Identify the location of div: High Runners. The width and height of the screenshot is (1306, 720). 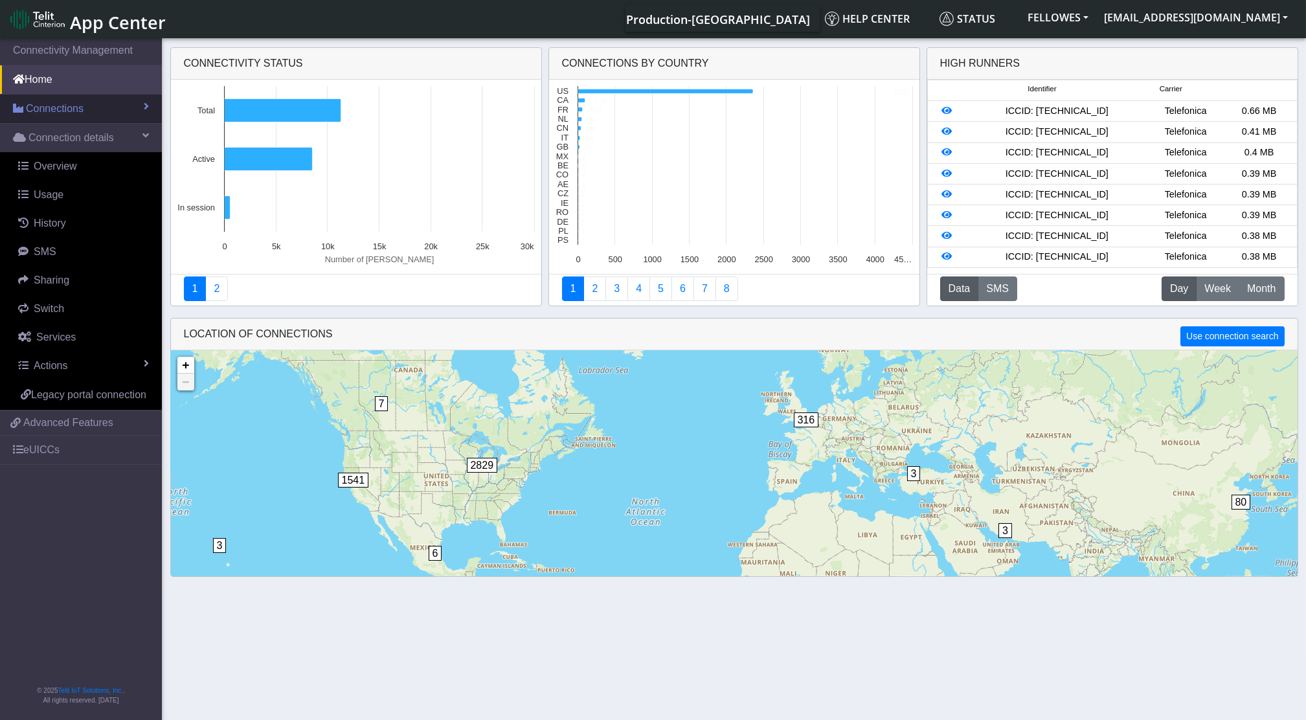
(980, 63).